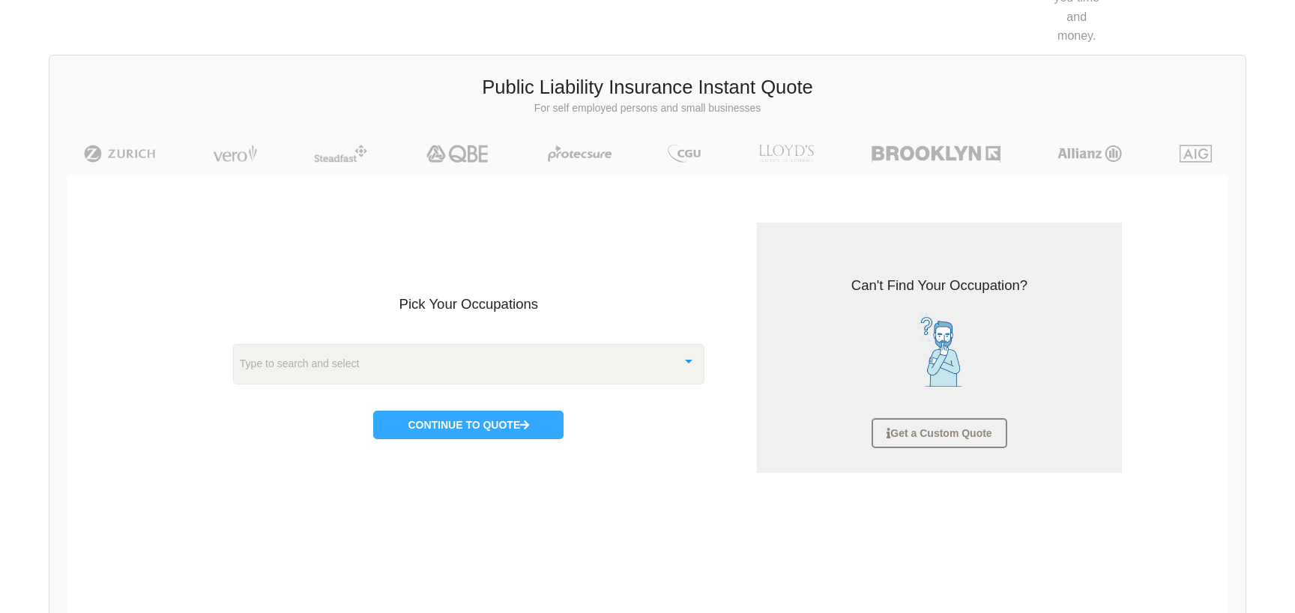 Image resolution: width=1295 pixels, height=613 pixels. Describe the element at coordinates (647, 109) in the screenshot. I see `p: For self employed persons and small businesses` at that location.